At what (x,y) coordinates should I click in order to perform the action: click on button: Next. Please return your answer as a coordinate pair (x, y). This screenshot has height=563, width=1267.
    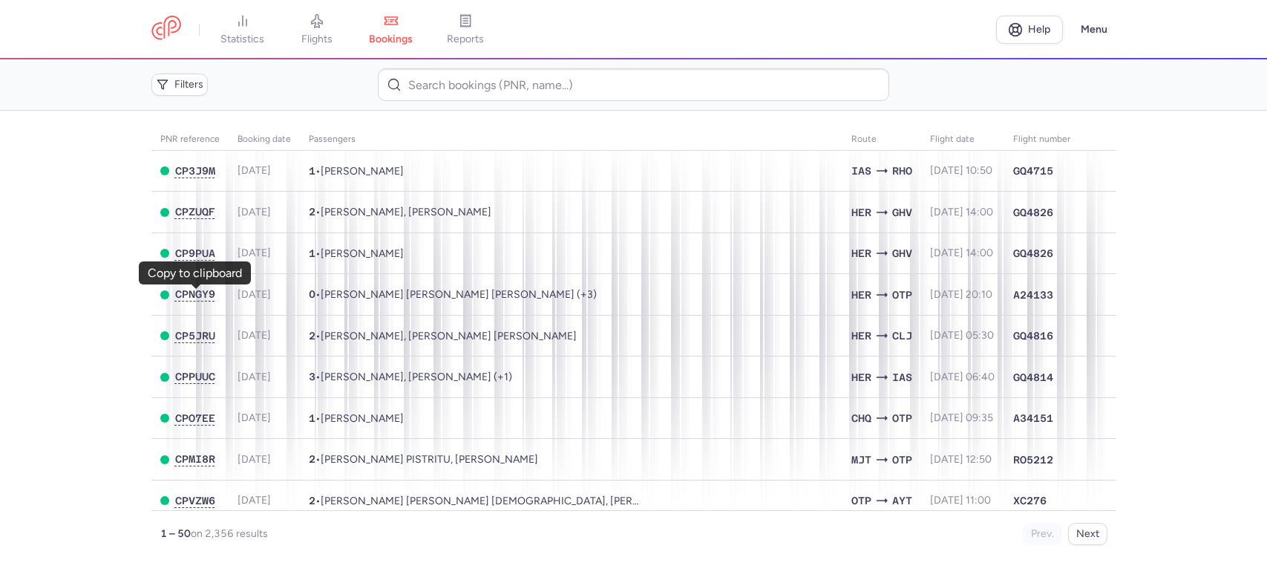
    Looking at the image, I should click on (1088, 534).